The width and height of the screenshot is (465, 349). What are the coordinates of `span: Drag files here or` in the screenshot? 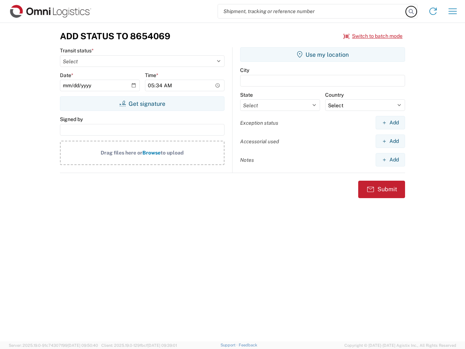 It's located at (121, 153).